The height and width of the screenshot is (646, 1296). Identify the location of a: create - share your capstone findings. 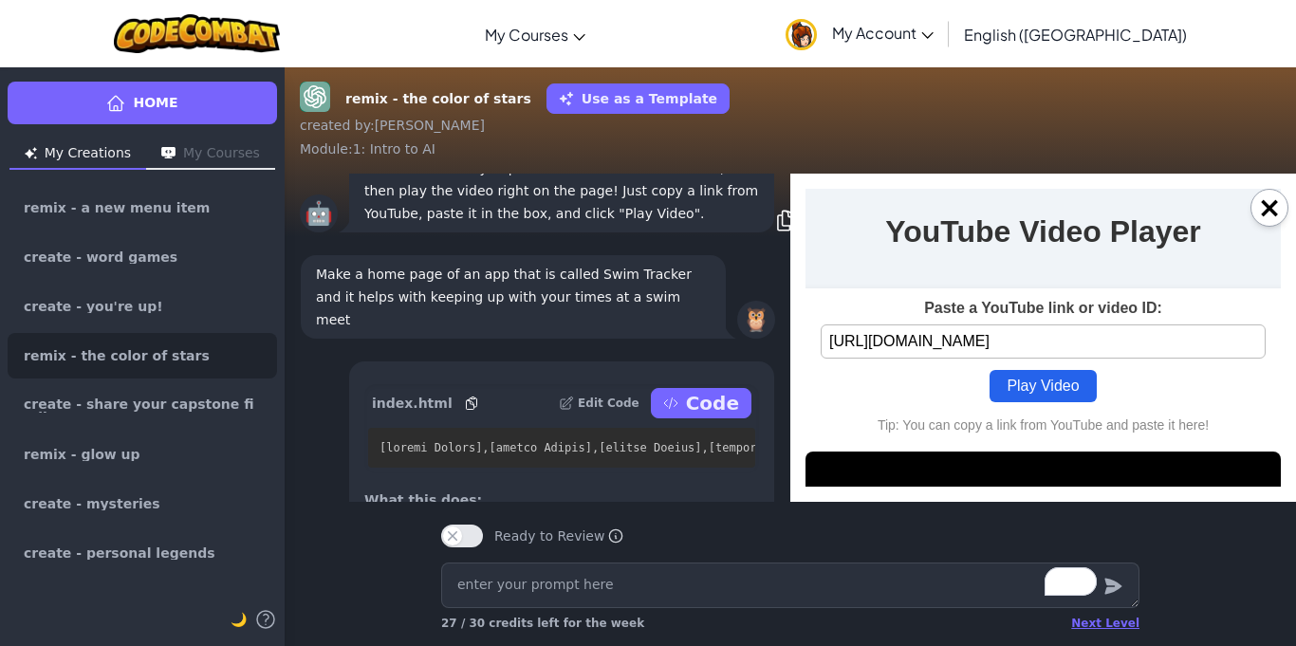
(142, 405).